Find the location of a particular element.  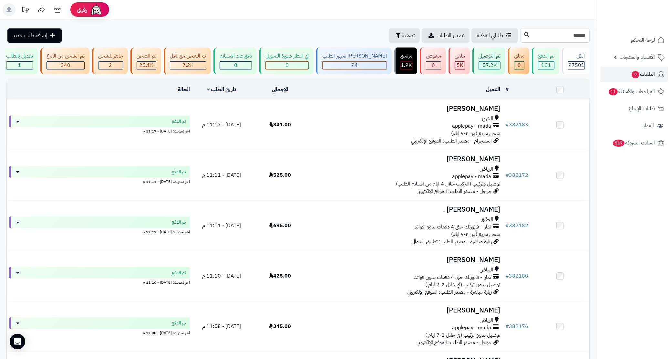

span: جوجل - مصدر الطلب: الموقع الإلكتروني is located at coordinates (454, 191).